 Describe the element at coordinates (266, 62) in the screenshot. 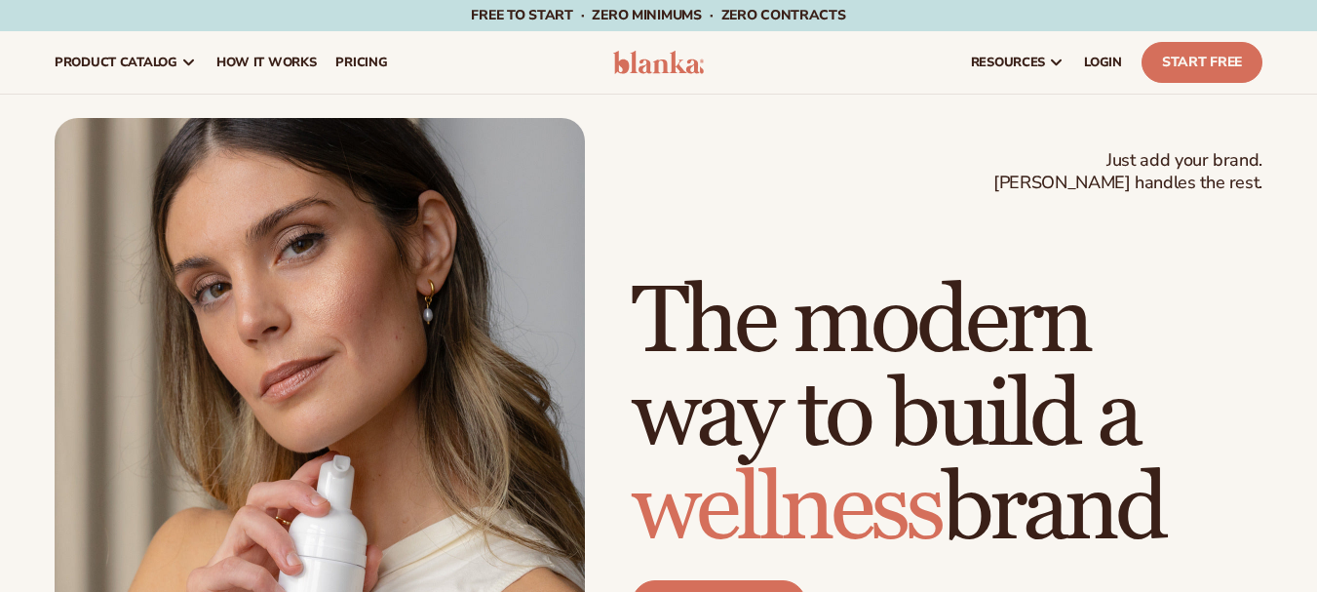

I see `span: How It Works` at that location.